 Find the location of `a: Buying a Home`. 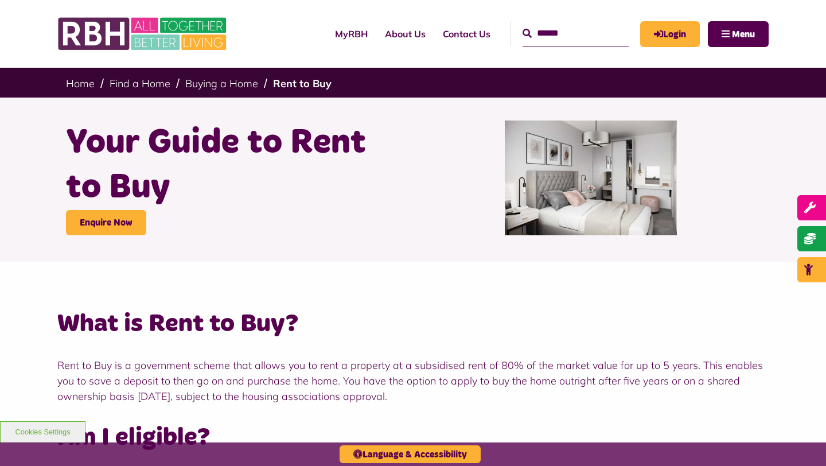

a: Buying a Home is located at coordinates (221, 83).